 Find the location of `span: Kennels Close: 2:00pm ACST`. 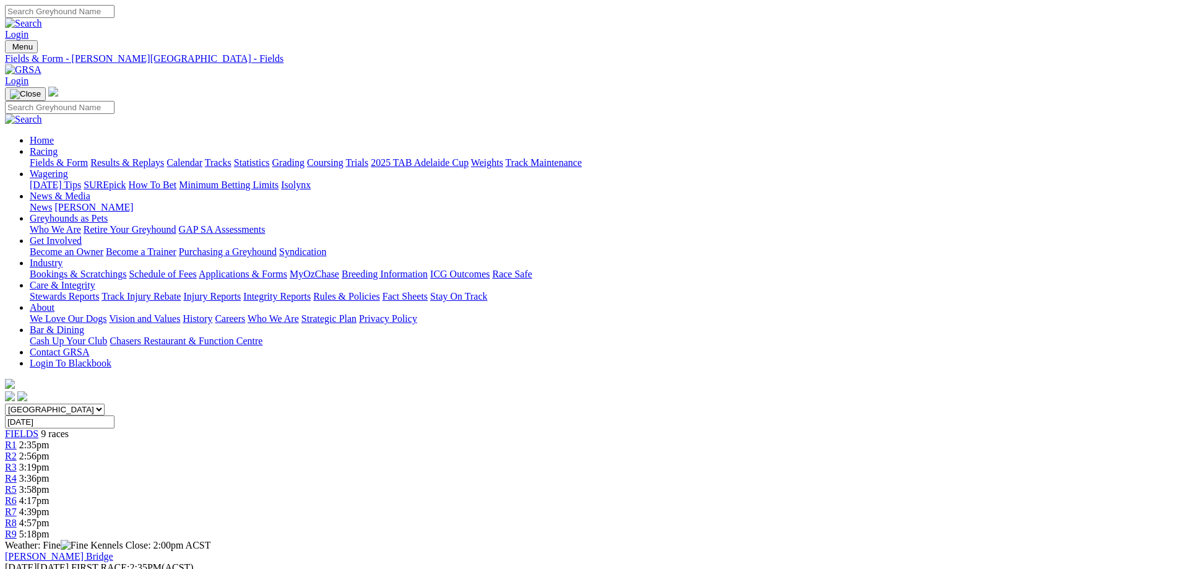

span: Kennels Close: 2:00pm ACST is located at coordinates (150, 544).